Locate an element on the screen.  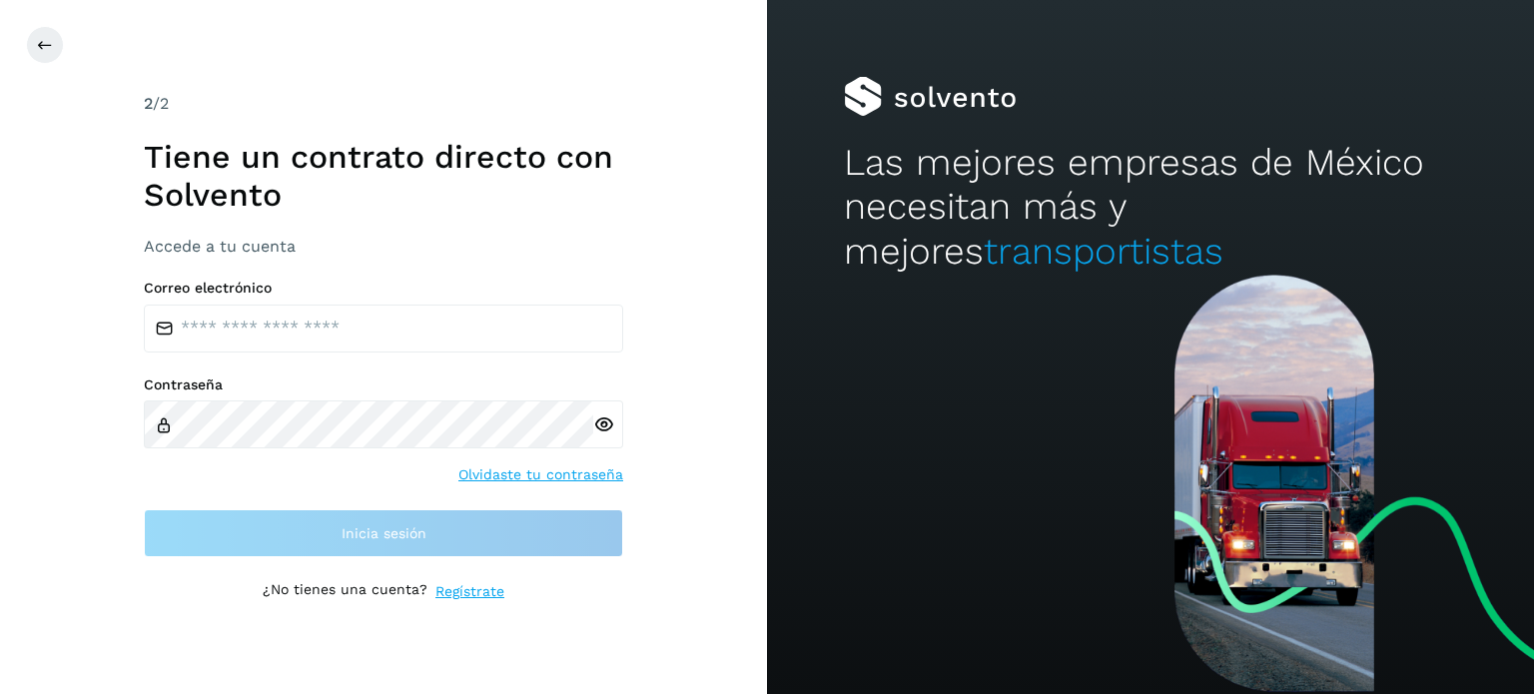
div: /2 is located at coordinates (384, 104).